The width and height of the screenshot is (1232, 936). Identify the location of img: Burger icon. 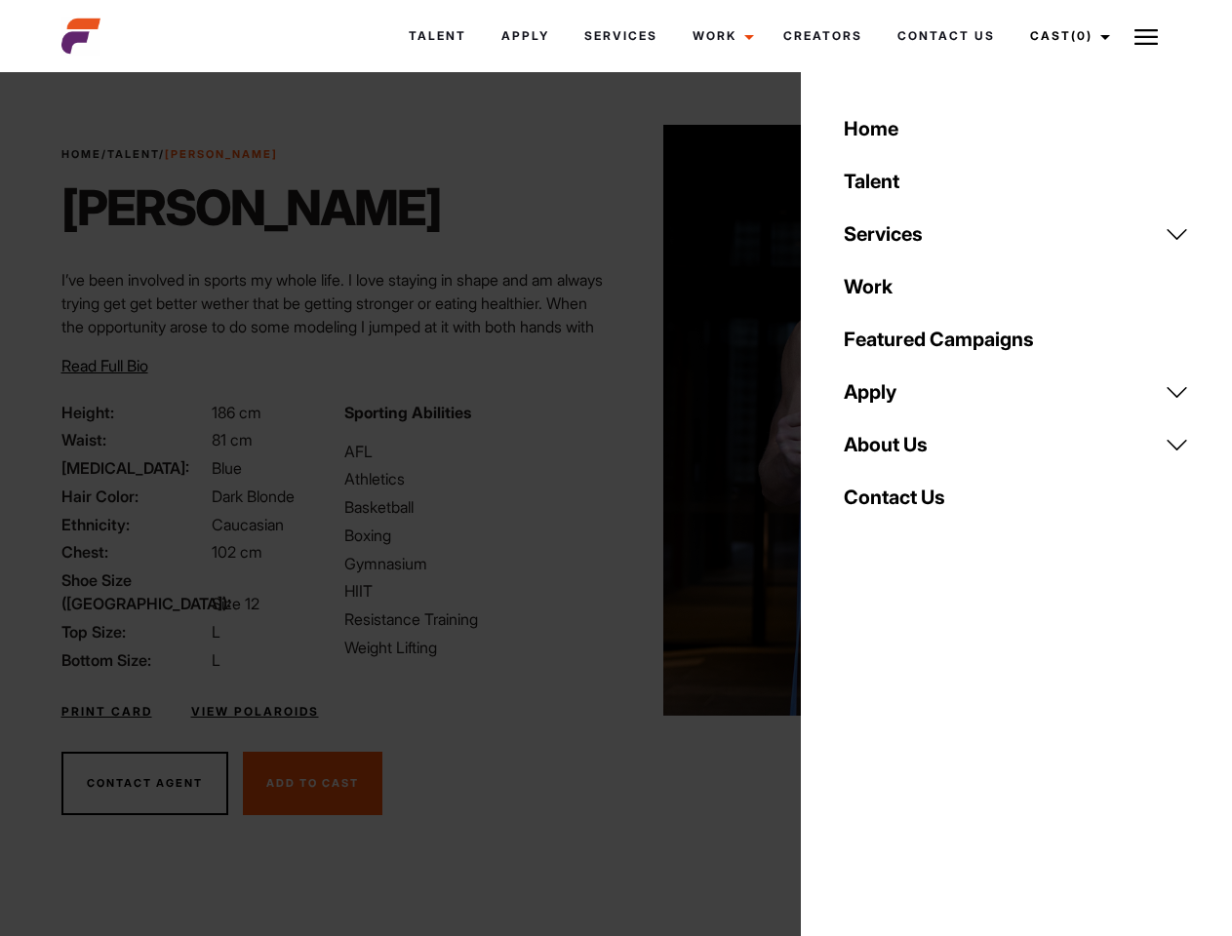
(1146, 37).